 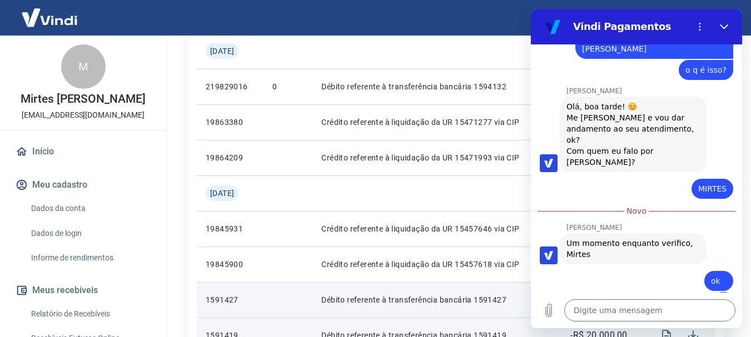 What do you see at coordinates (100, 240) in the screenshot?
I see `span: Um momento enquanto verifico, Mirtes` at bounding box center [100, 240].